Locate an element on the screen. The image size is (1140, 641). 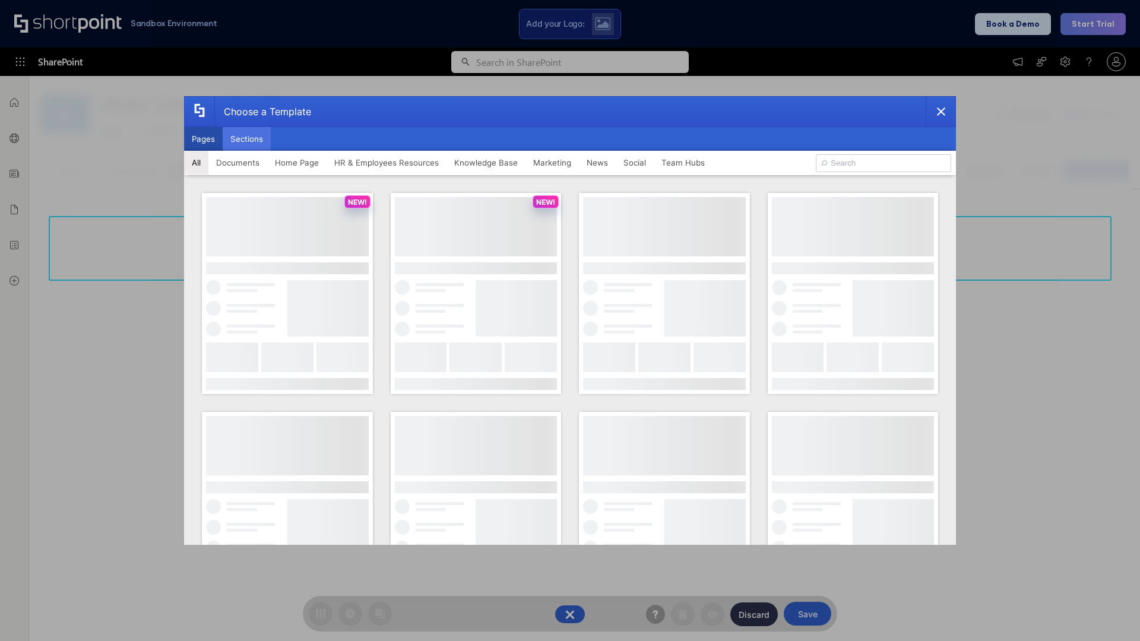
button: Sections is located at coordinates (246, 139).